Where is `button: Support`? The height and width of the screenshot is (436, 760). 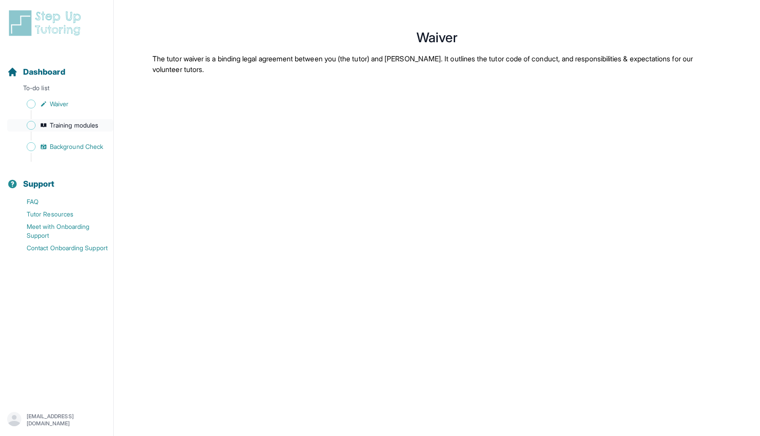
button: Support is located at coordinates (56, 179).